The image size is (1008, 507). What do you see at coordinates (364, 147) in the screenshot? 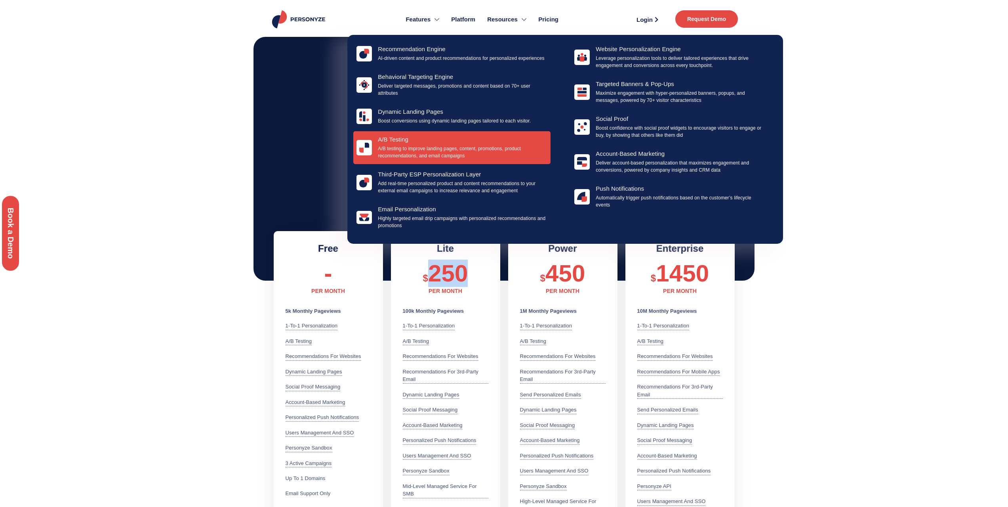
I see `img: a/b testing` at bounding box center [364, 147].